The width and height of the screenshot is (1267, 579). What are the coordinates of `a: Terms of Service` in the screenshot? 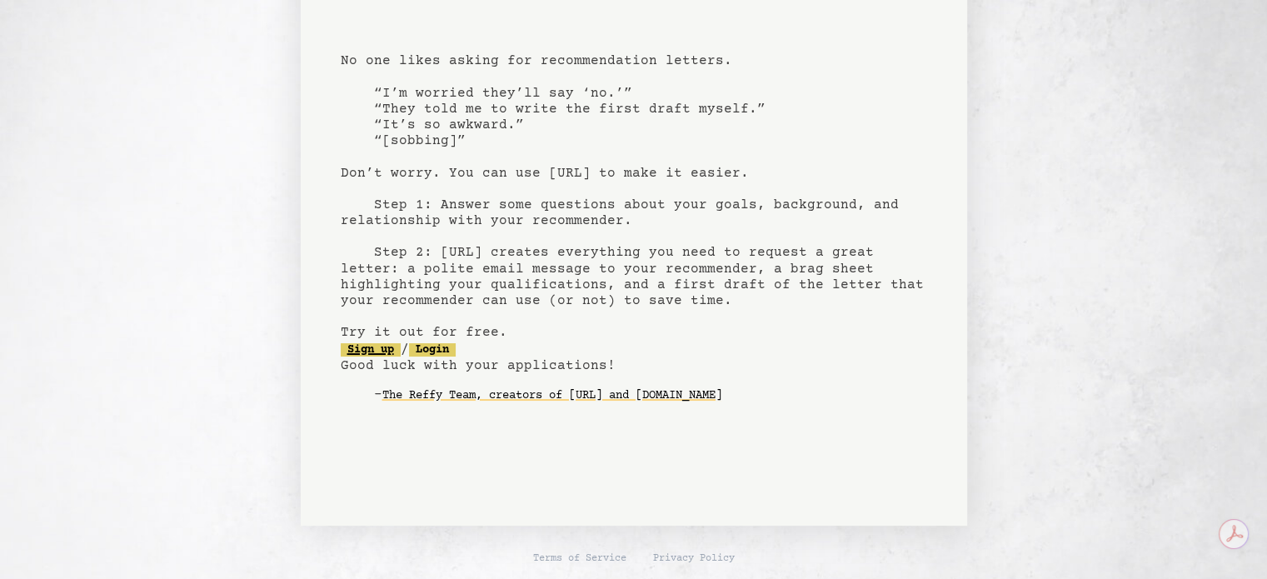 It's located at (580, 559).